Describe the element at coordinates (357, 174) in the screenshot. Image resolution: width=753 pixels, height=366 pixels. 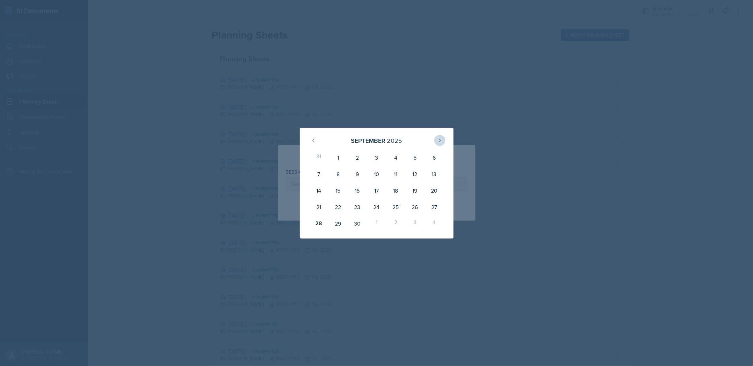
I see `div: 9` at that location.